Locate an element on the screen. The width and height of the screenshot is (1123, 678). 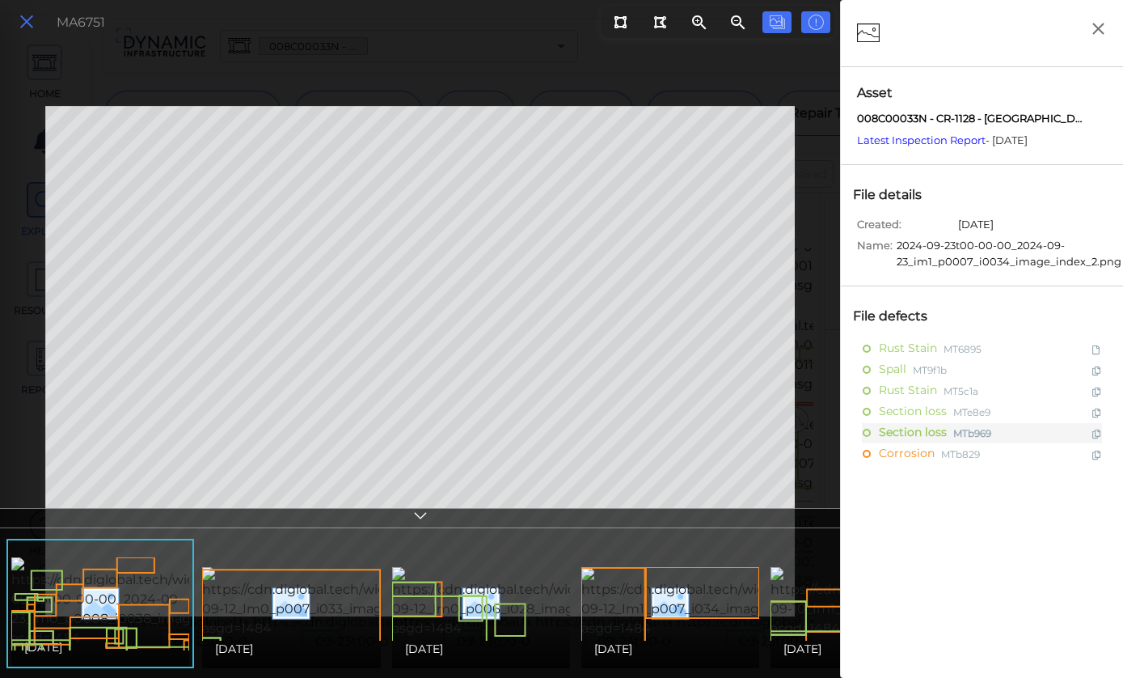
div: Section lossMTb969 is located at coordinates (982, 433).